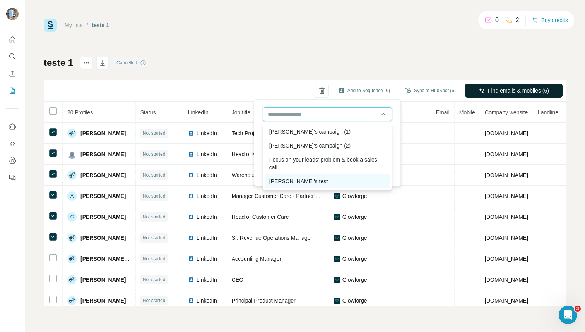 The height and width of the screenshot is (332, 585). Describe the element at coordinates (12, 161) in the screenshot. I see `button: Dashboard` at that location.